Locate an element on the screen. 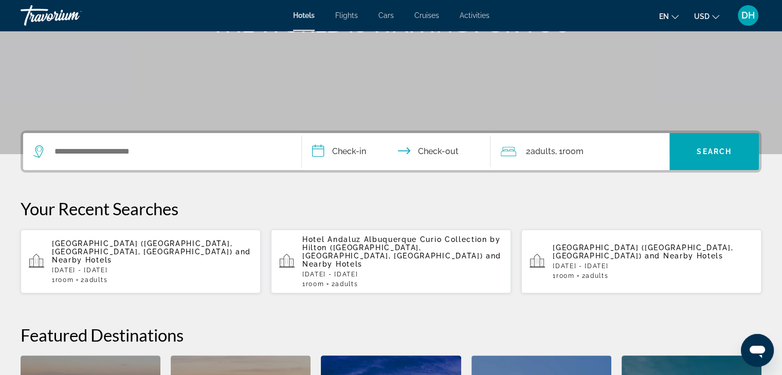 The height and width of the screenshot is (375, 782). span: en is located at coordinates (664, 16).